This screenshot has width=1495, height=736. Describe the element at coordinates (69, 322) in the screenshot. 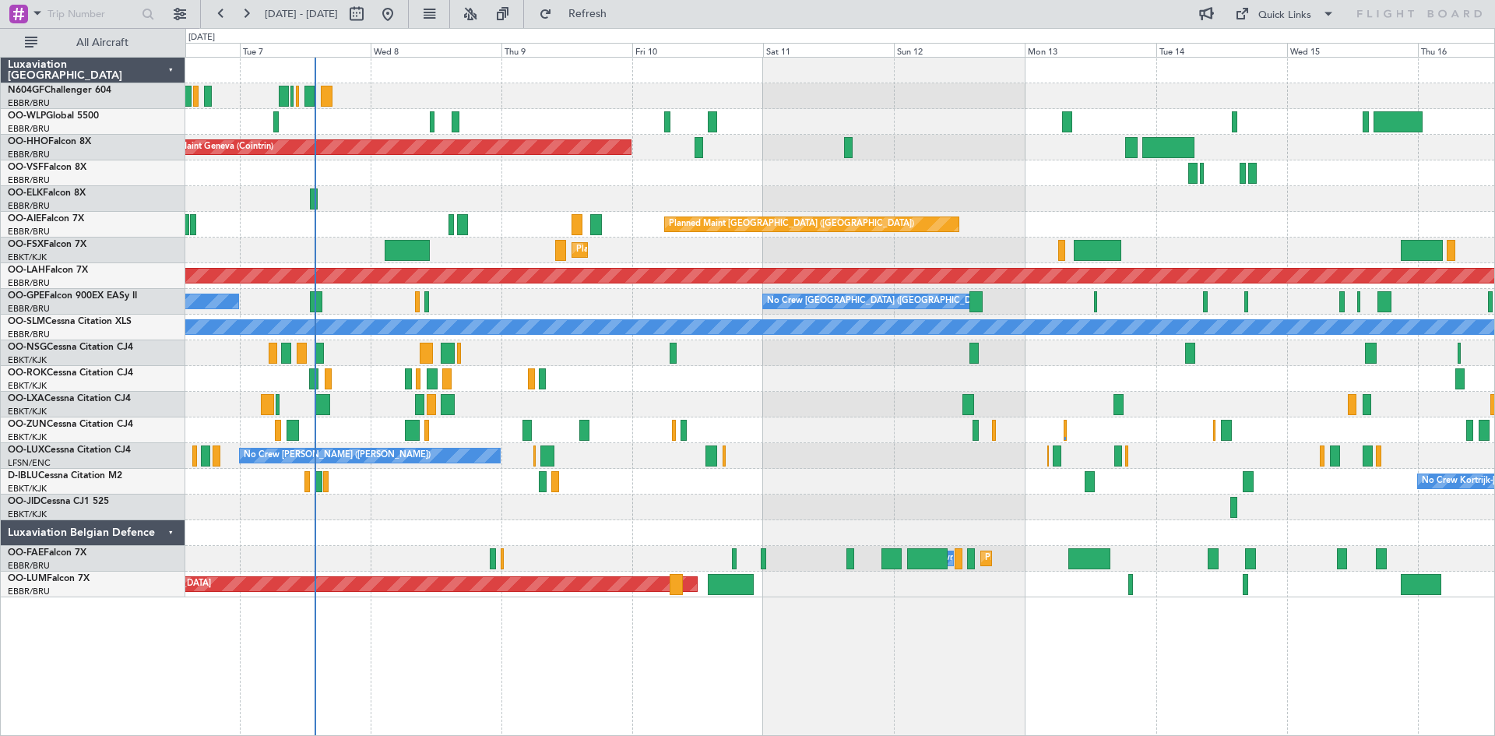

I see `a: OO-SLMCessna Citation XLS` at that location.